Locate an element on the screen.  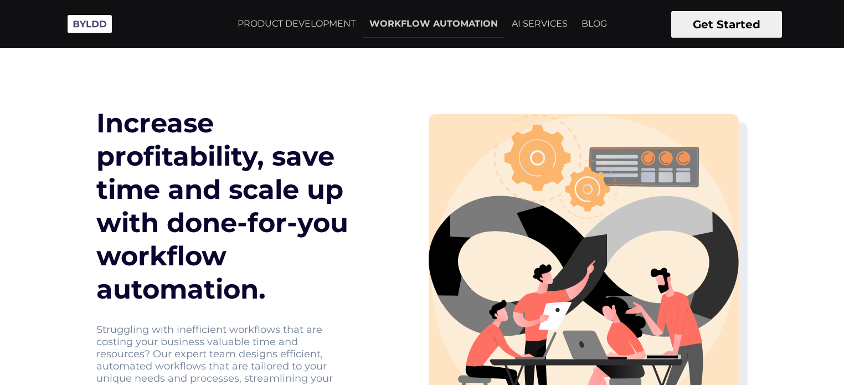
button: Get Started is located at coordinates (726, 24).